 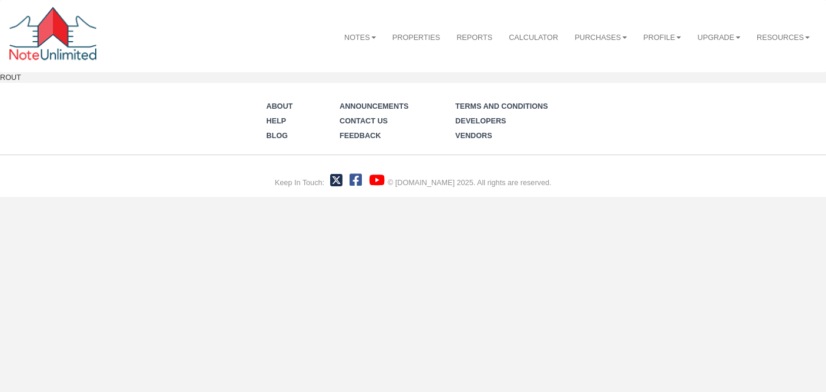 I want to click on a: Properties, so click(x=416, y=38).